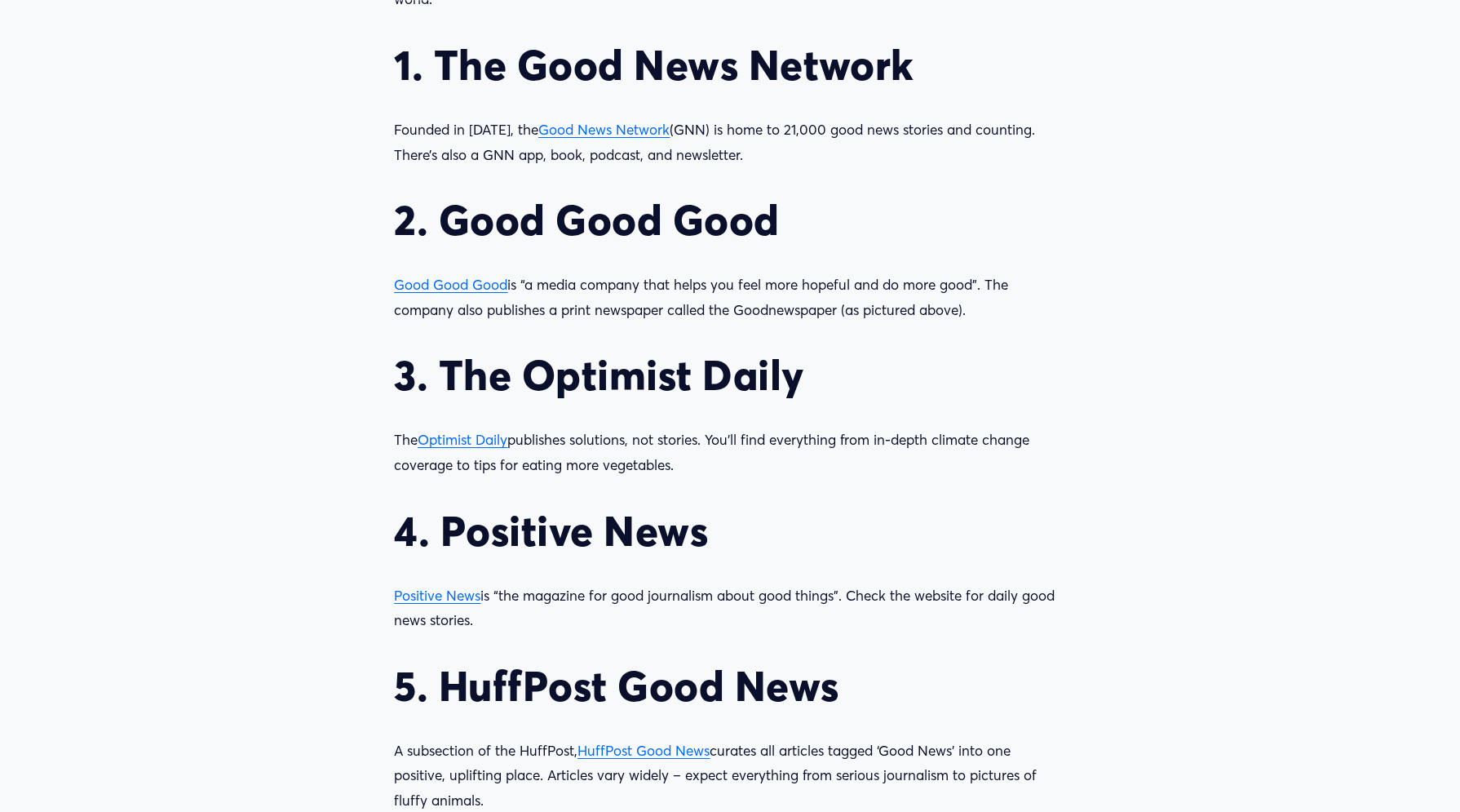 The height and width of the screenshot is (812, 1460). What do you see at coordinates (729, 452) in the screenshot?
I see `p: The publishes solutions, not stories. You’ll find everything from in-depth climate change coverag...` at bounding box center [729, 452].